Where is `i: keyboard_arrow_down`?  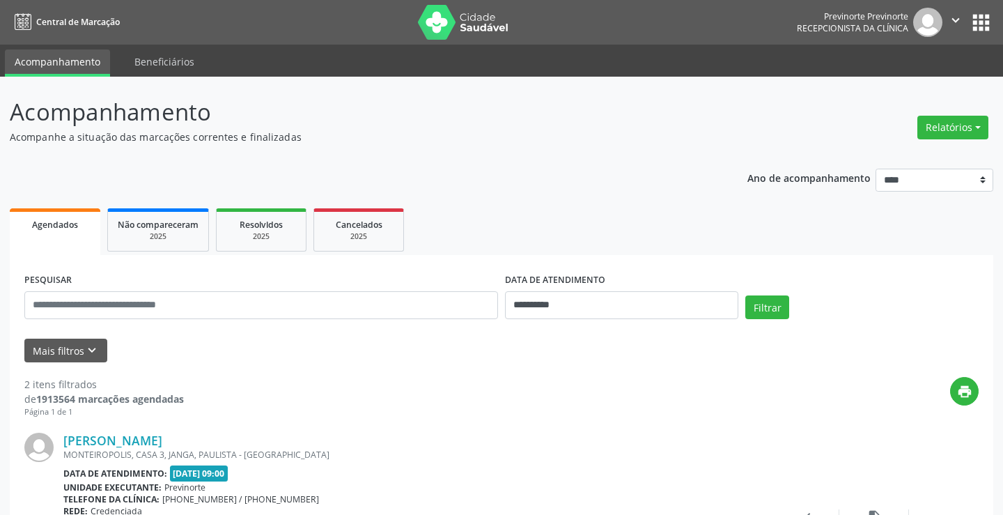 i: keyboard_arrow_down is located at coordinates (92, 350).